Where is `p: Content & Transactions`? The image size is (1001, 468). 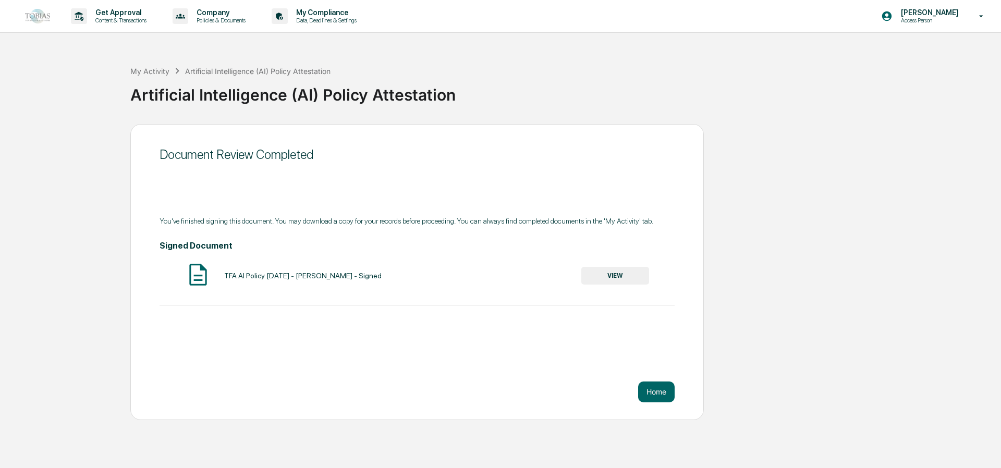
p: Content & Transactions is located at coordinates (119, 20).